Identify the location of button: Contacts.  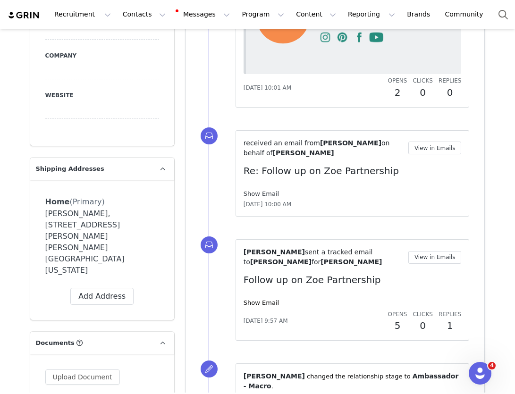
(144, 14).